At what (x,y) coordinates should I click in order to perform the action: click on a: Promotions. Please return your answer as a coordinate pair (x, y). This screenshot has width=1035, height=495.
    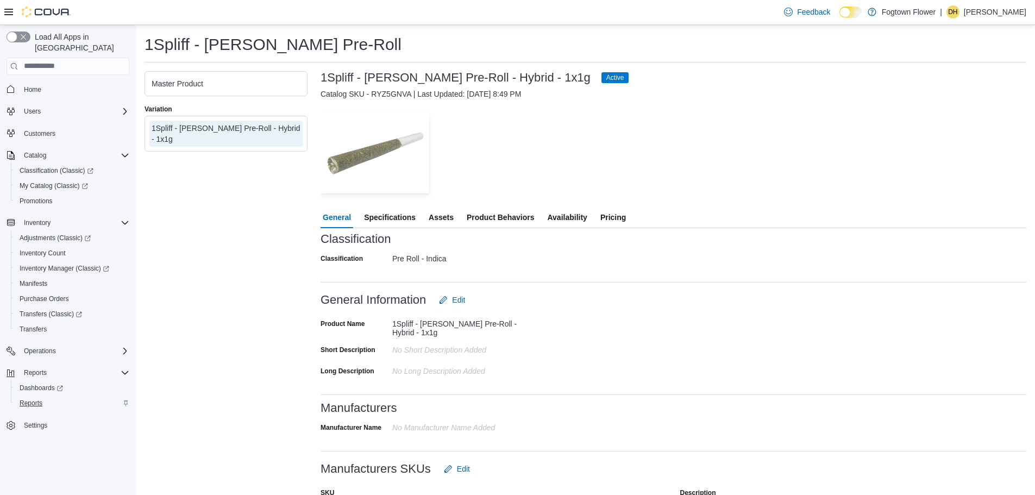
    Looking at the image, I should click on (36, 201).